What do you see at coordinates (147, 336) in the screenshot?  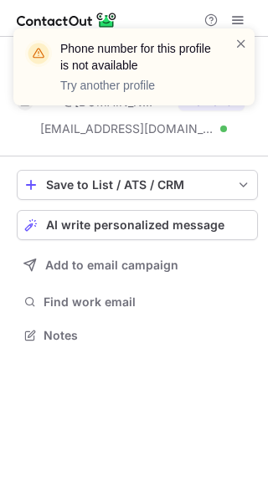 I see `span: Notes` at bounding box center [147, 336].